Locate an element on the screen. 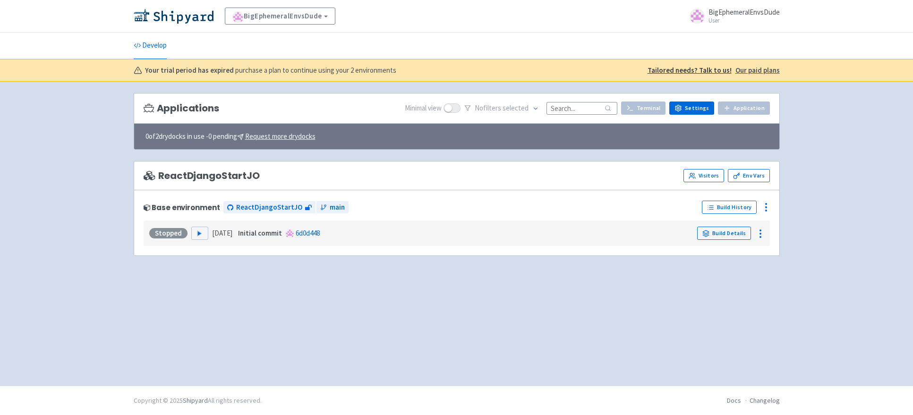 This screenshot has width=913, height=415. button: Play is located at coordinates (200, 233).